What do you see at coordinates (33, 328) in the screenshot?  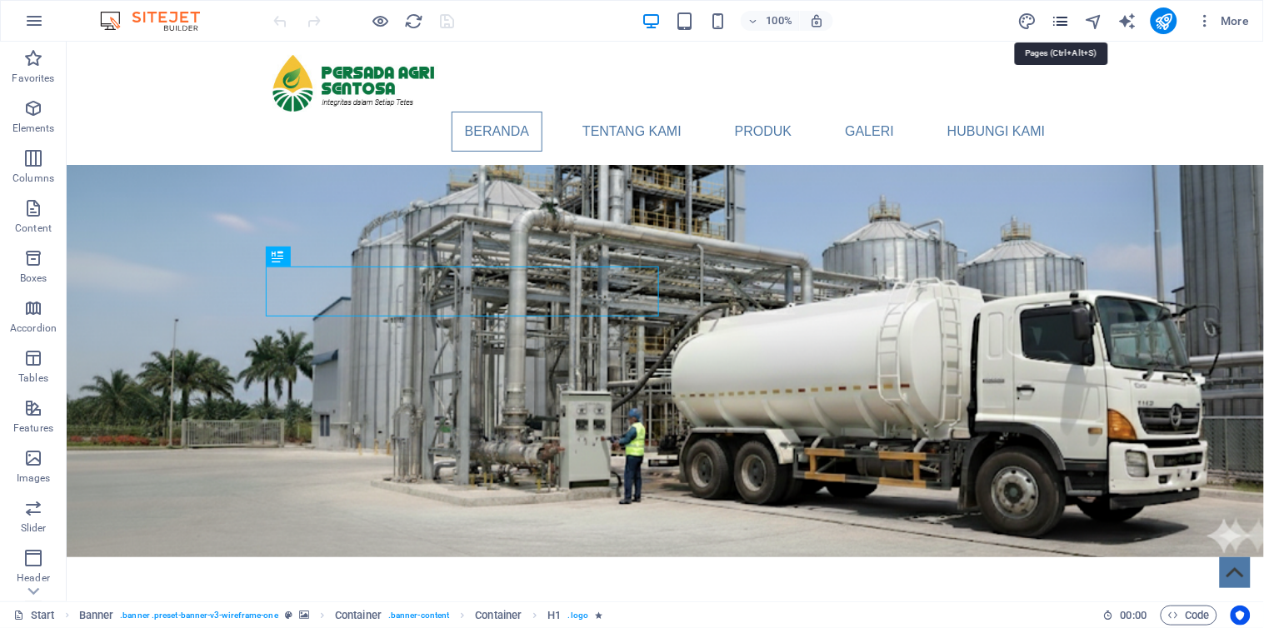 I see `p: Accordion` at bounding box center [33, 328].